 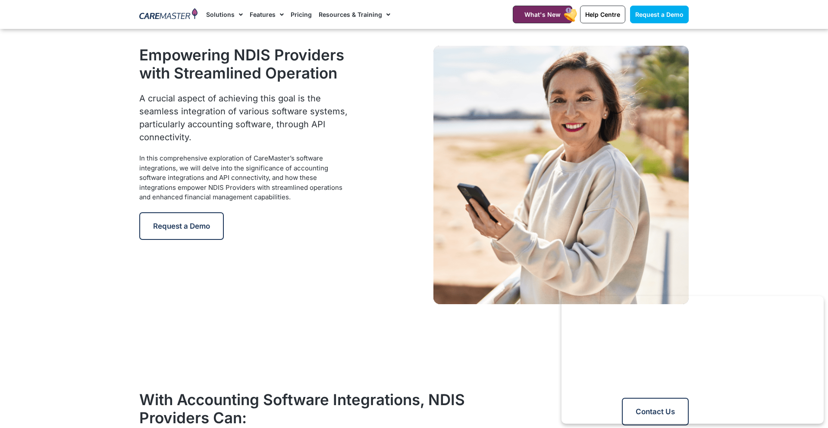 I want to click on div: In this comprehensive exploration of CareMaster’s software integrations, we will delve into the s..., so click(x=244, y=178).